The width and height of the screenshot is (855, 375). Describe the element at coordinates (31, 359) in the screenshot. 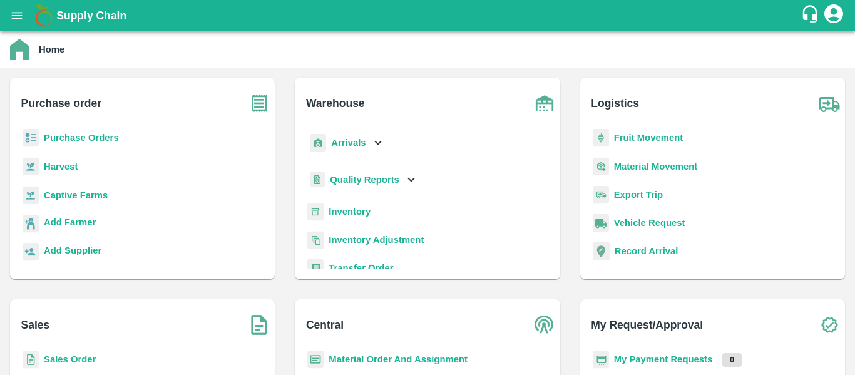

I see `img: sales` at that location.